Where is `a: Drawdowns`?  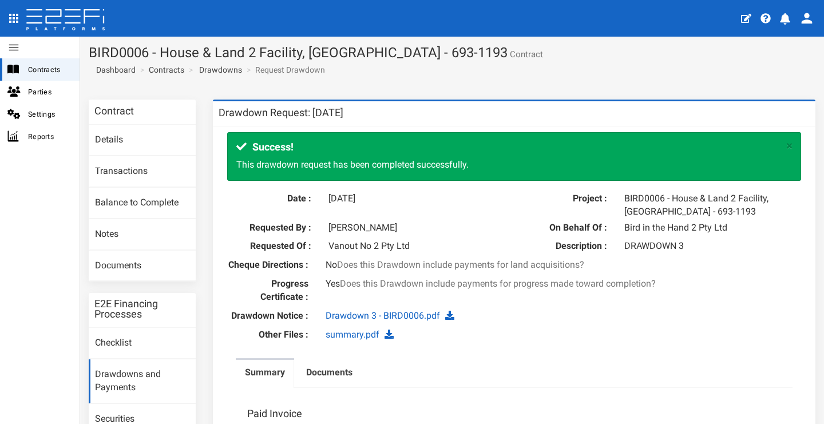
a: Drawdowns is located at coordinates (220, 70).